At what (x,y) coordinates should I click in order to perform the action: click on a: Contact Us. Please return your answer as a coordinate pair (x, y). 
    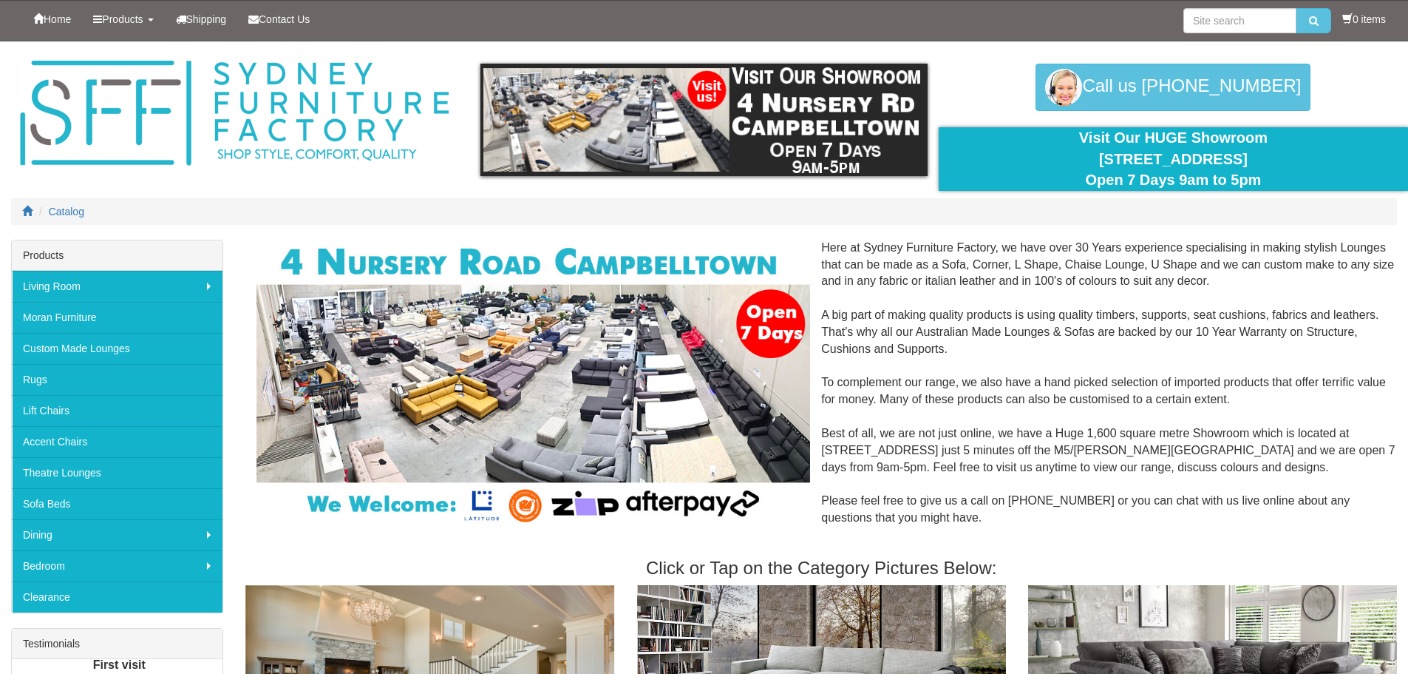
    Looking at the image, I should click on (279, 19).